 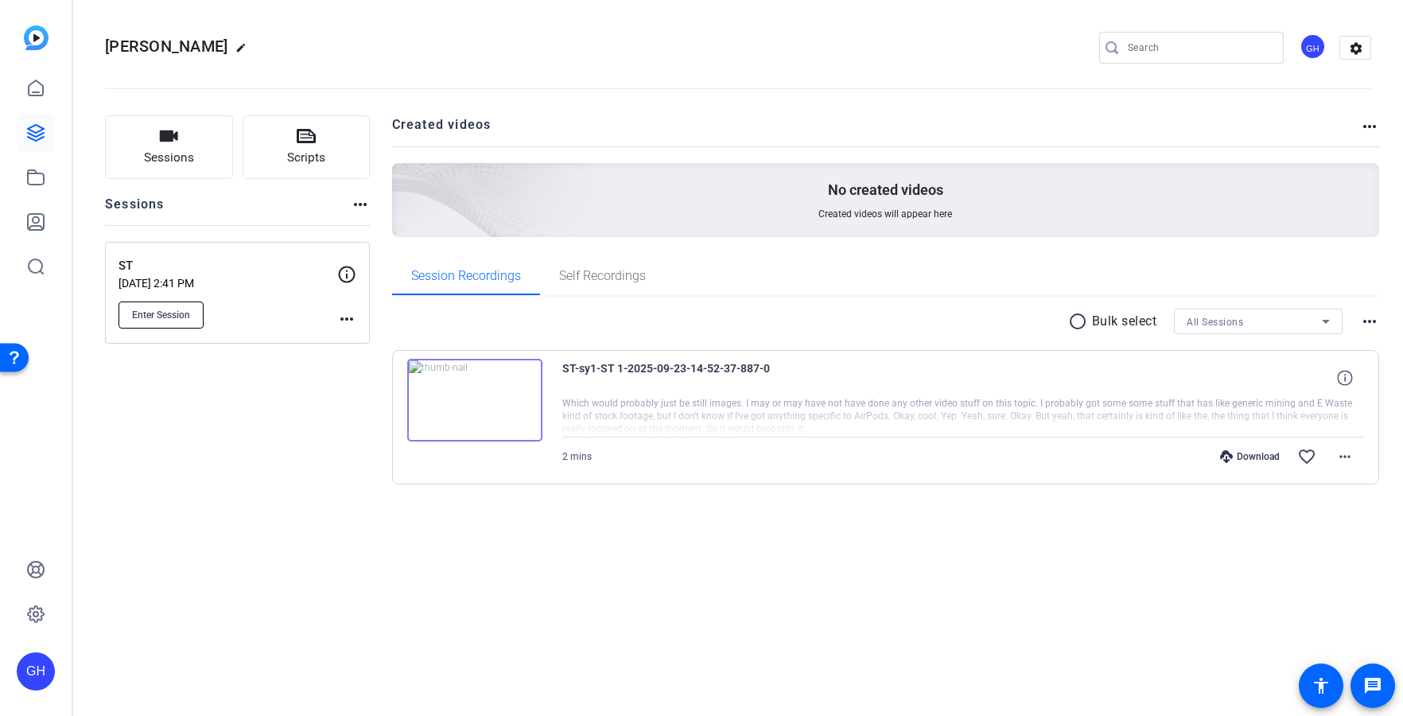 What do you see at coordinates (1214, 322) in the screenshot?
I see `span: All Sessions` at bounding box center [1214, 322].